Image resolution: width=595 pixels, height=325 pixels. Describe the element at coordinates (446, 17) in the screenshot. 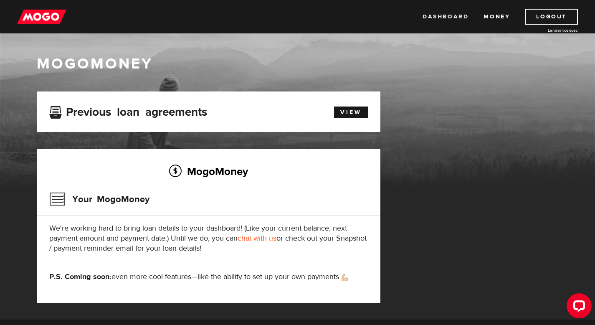

I see `a: Dashboard` at that location.